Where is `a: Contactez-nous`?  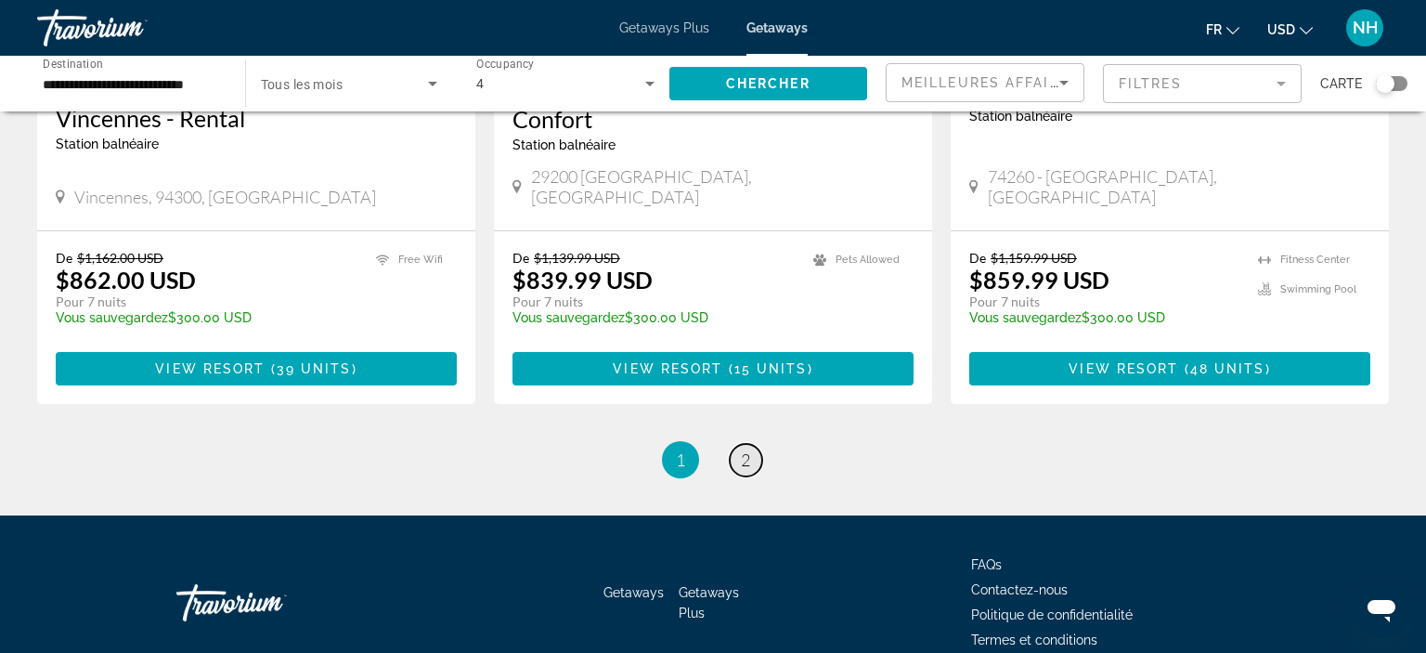 a: Contactez-nous is located at coordinates (1019, 590).